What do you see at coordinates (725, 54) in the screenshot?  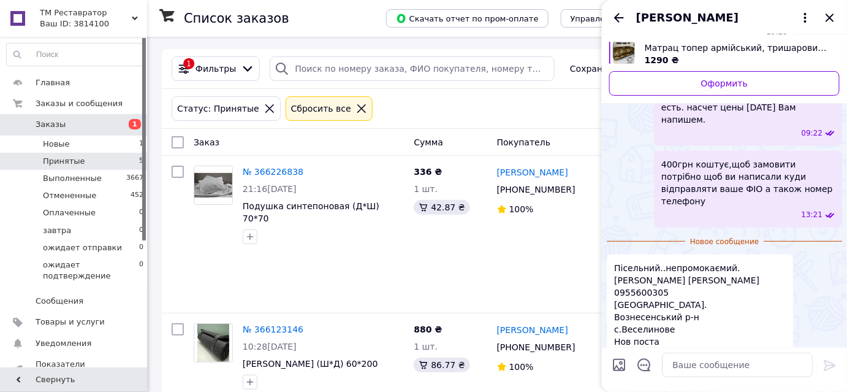 I see `a: Посмотреть товар` at bounding box center [725, 54].